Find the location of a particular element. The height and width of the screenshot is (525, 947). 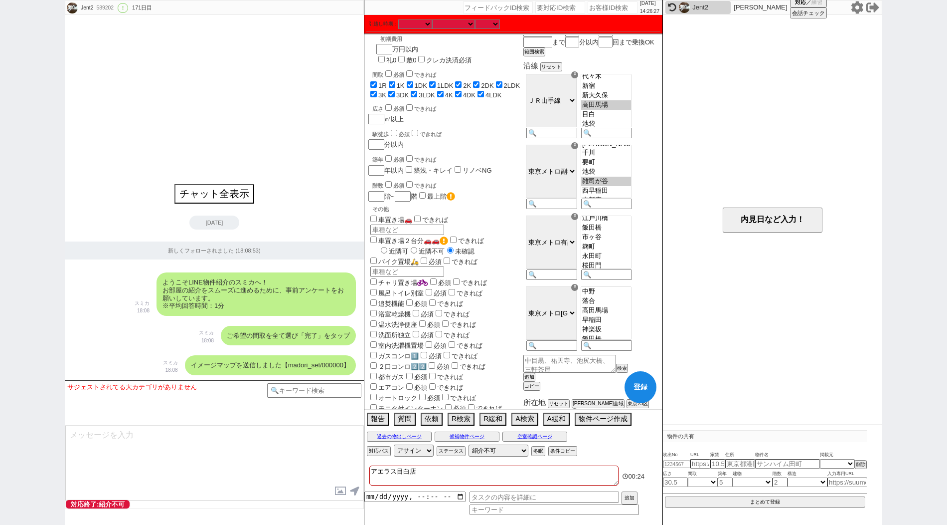

option: 雑司が谷 is located at coordinates (606, 181).